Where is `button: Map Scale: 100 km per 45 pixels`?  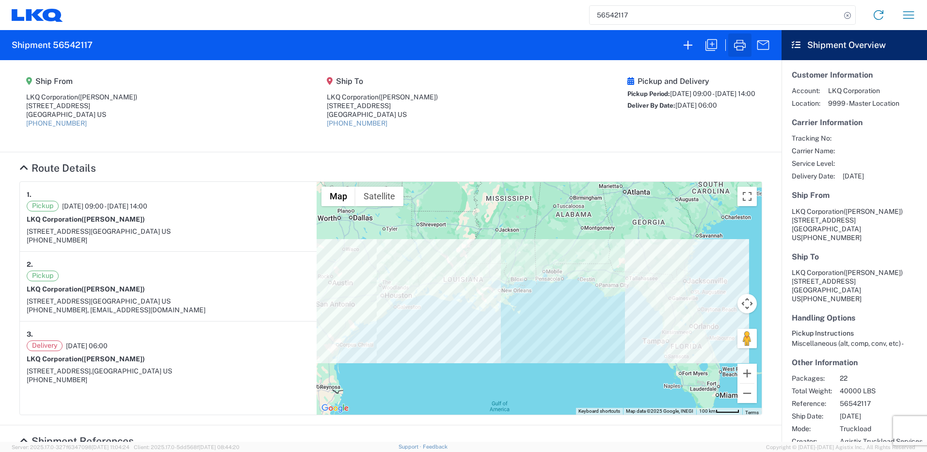 button: Map Scale: 100 km per 45 pixels is located at coordinates (719, 411).